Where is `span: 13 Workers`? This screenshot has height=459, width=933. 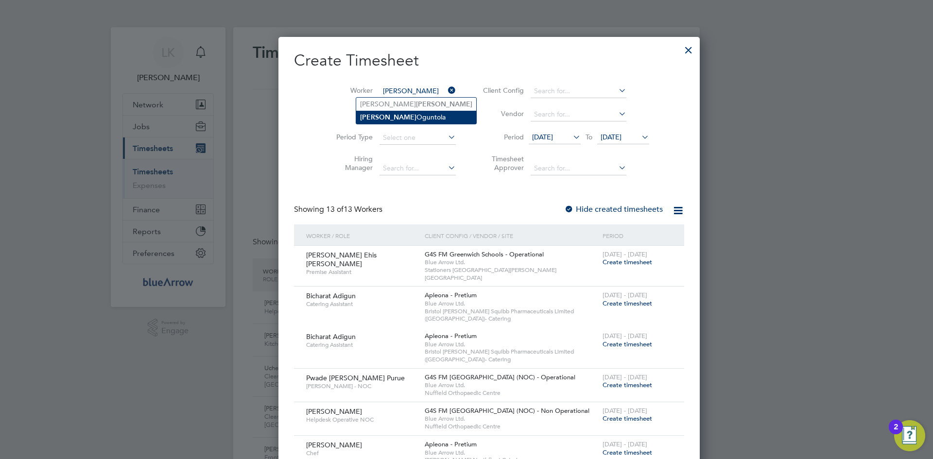 span: 13 Workers is located at coordinates (354, 210).